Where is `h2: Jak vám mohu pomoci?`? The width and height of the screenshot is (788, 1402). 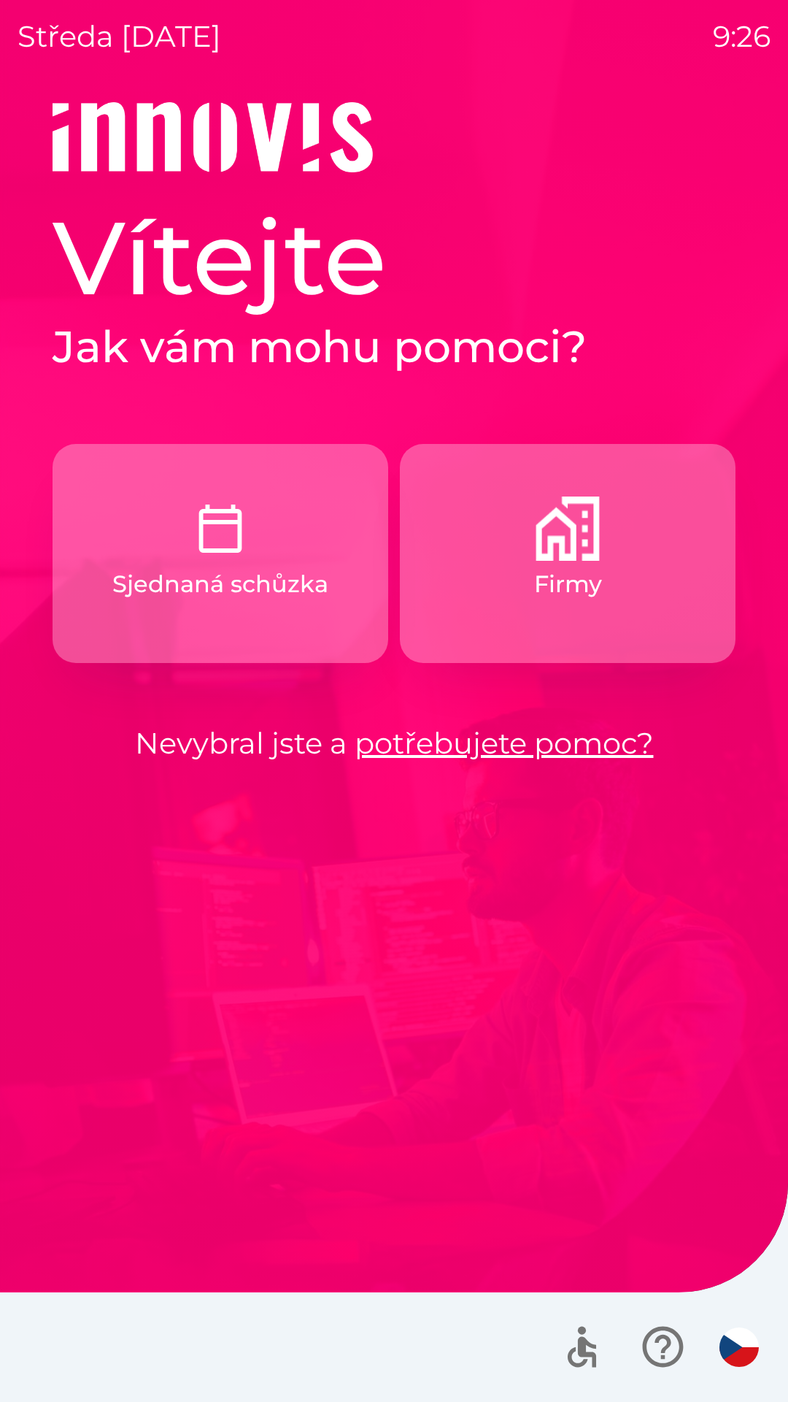 h2: Jak vám mohu pomoci? is located at coordinates (394, 347).